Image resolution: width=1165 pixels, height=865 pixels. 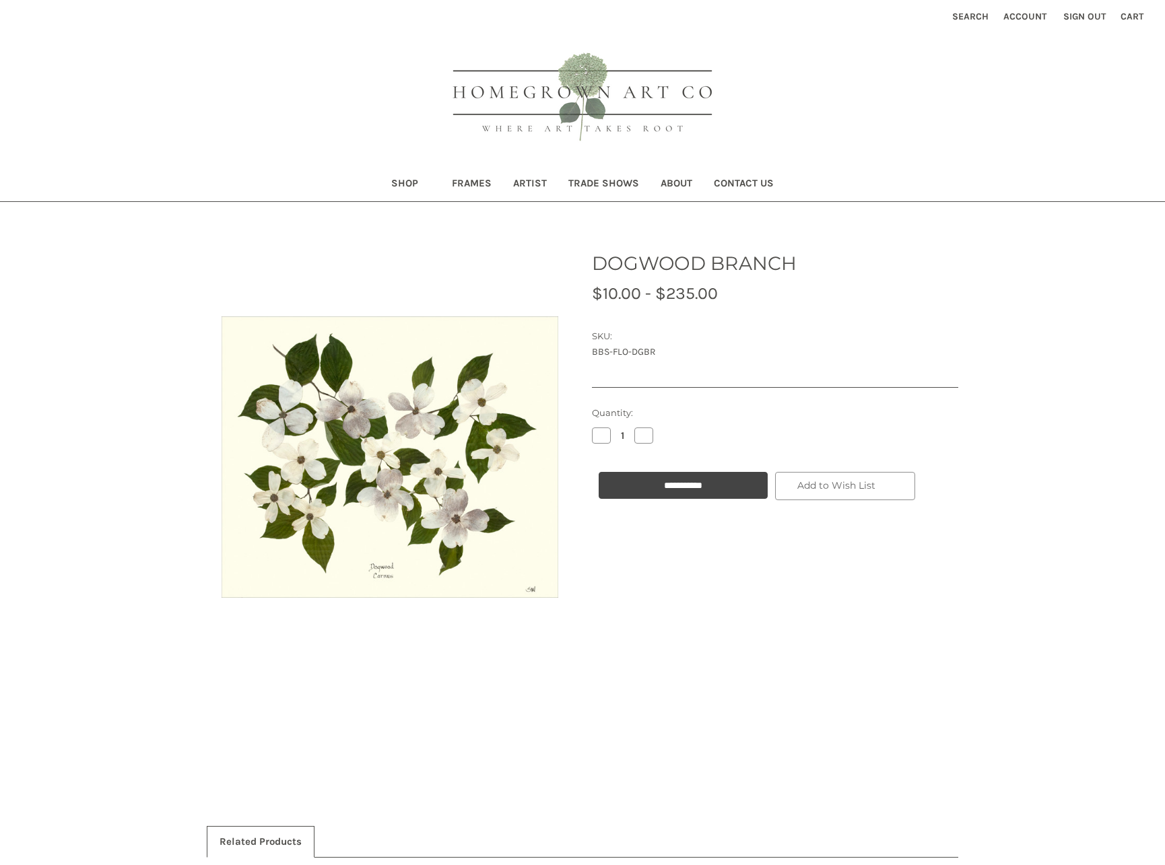 What do you see at coordinates (845, 486) in the screenshot?
I see `a: Add to Wish List` at bounding box center [845, 486].